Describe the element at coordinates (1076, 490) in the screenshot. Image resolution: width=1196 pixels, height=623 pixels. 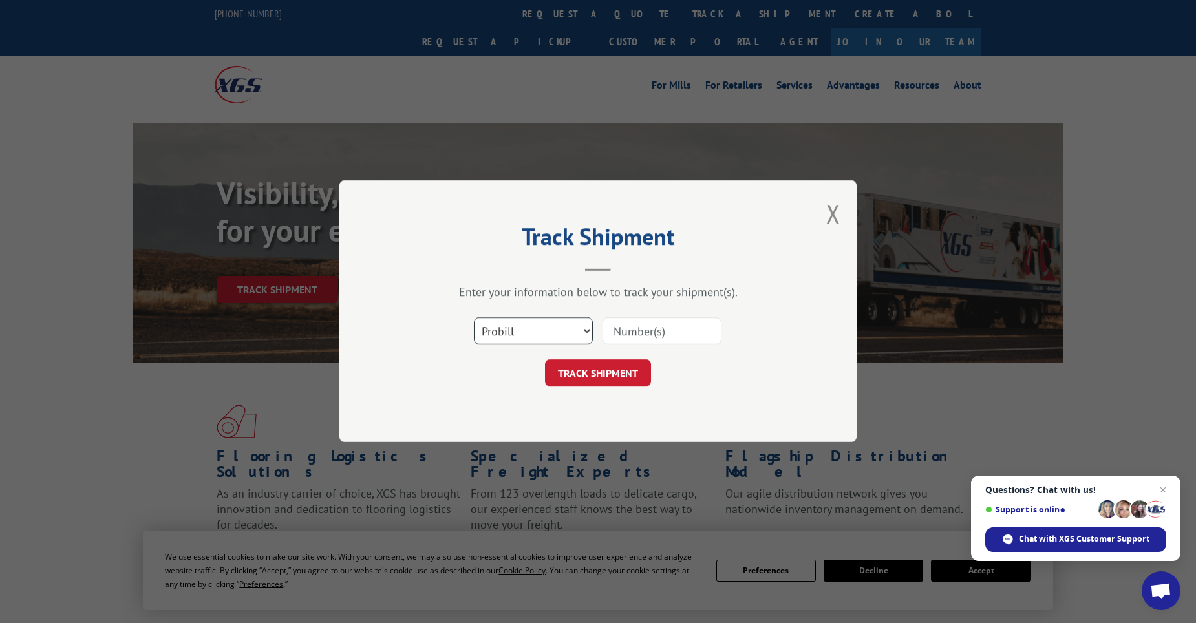
I see `span: Questions? Chat with us!` at that location.